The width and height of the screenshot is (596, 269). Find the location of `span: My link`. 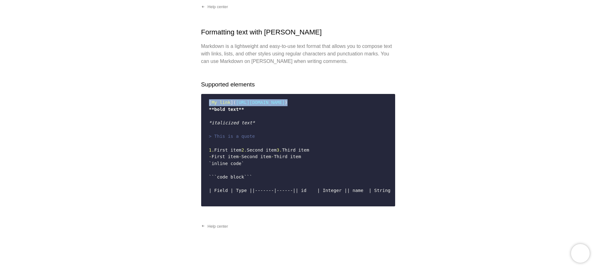

span: My link is located at coordinates (221, 102).